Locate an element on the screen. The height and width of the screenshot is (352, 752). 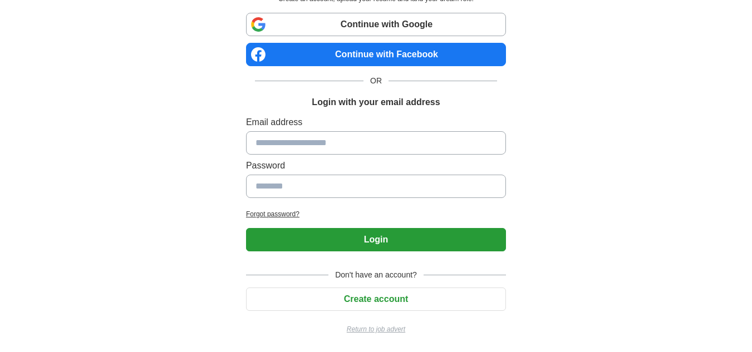
a: Continue with Facebook is located at coordinates (376, 55).